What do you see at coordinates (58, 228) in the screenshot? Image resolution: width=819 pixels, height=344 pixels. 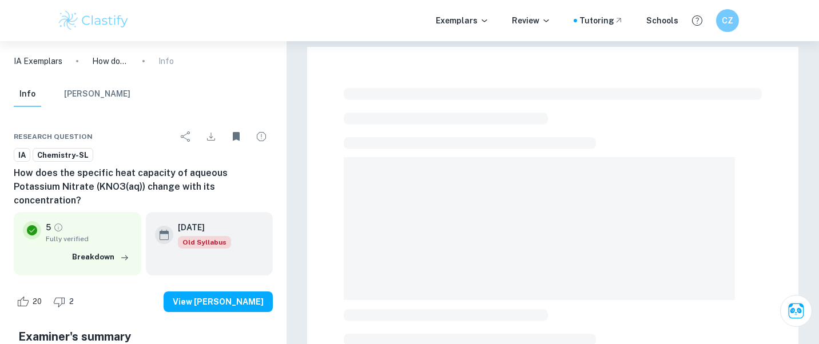 I see `a: Grade fully verified` at bounding box center [58, 228].